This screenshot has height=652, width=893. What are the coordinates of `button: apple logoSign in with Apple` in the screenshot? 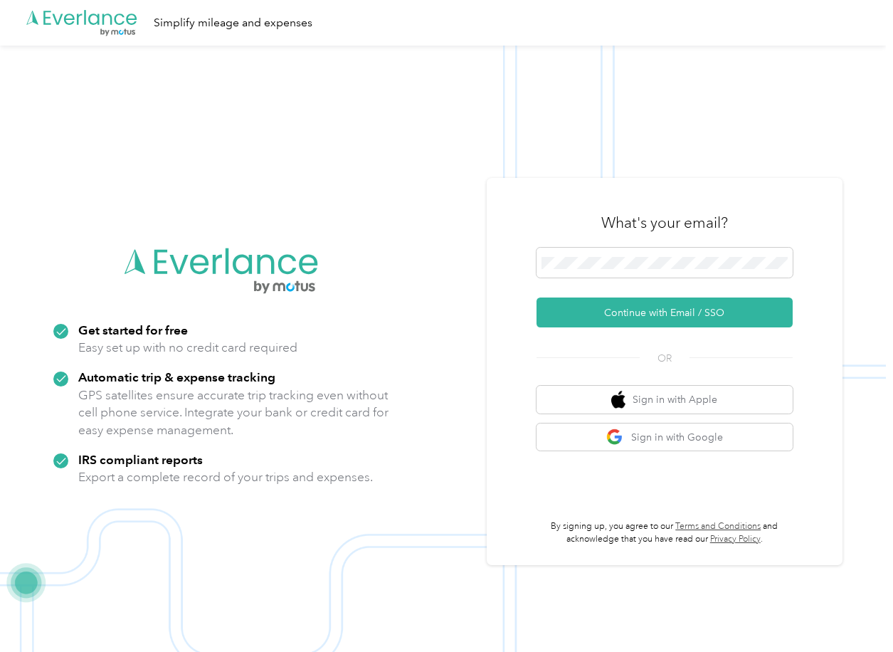 It's located at (664, 399).